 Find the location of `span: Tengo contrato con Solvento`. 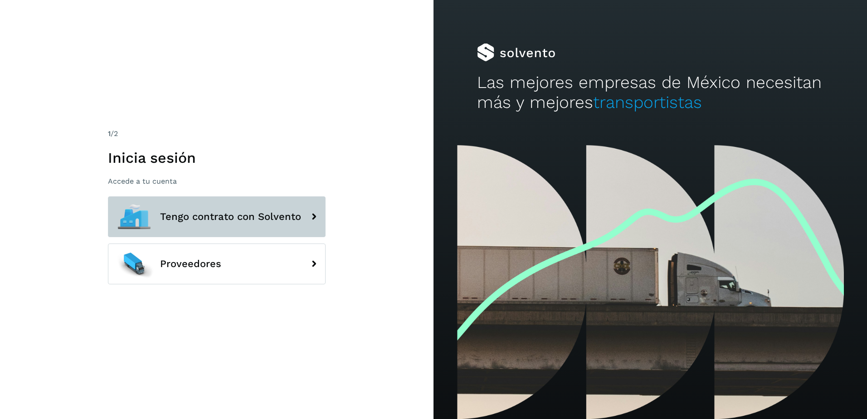

span: Tengo contrato con Solvento is located at coordinates (230, 217).